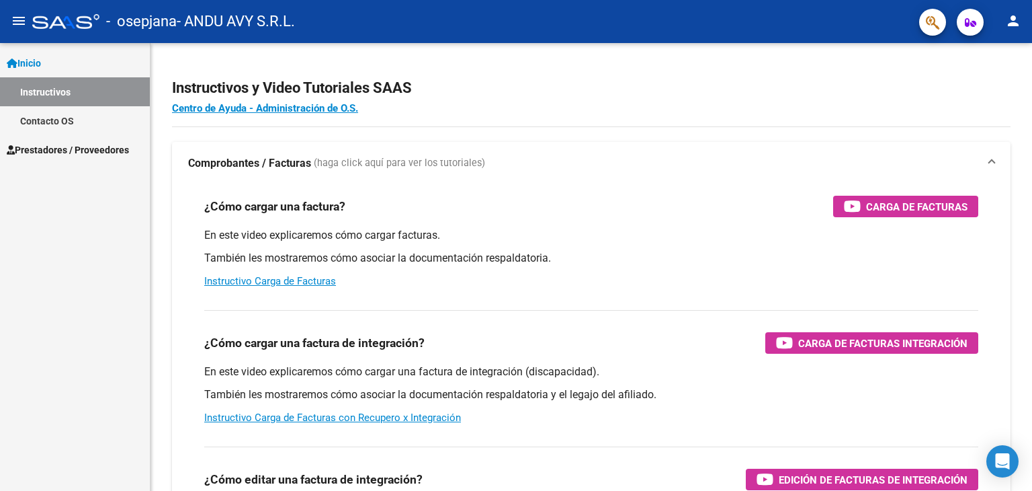 Image resolution: width=1032 pixels, height=491 pixels. Describe the element at coordinates (591, 258) in the screenshot. I see `p: También les mostraremos cómo asociar la documentación respaldatoria.` at that location.